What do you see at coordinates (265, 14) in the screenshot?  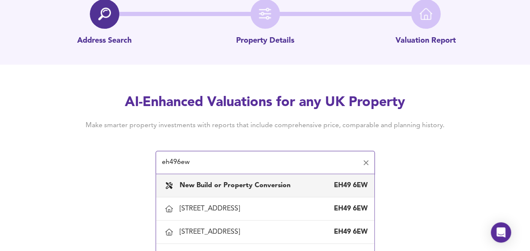 I see `img: filter-icon` at bounding box center [265, 14].